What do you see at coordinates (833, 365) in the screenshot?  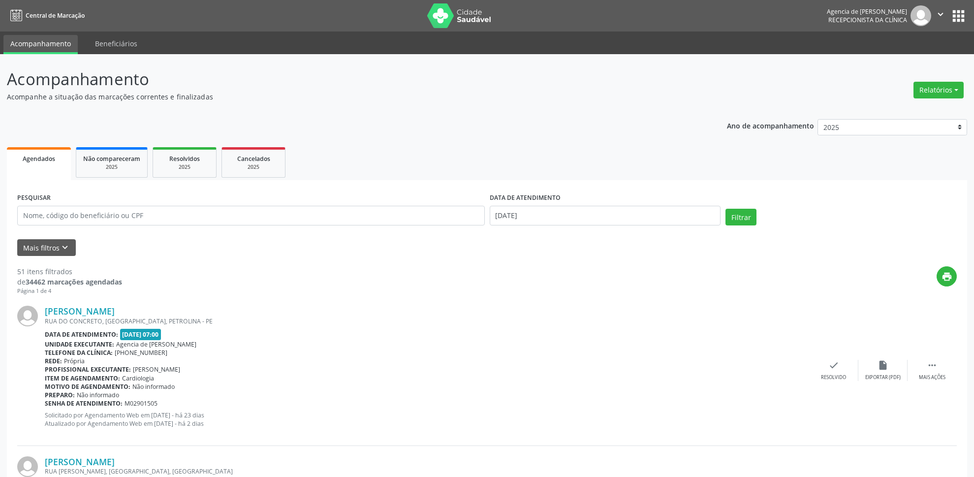 I see `i: check` at bounding box center [833, 365].